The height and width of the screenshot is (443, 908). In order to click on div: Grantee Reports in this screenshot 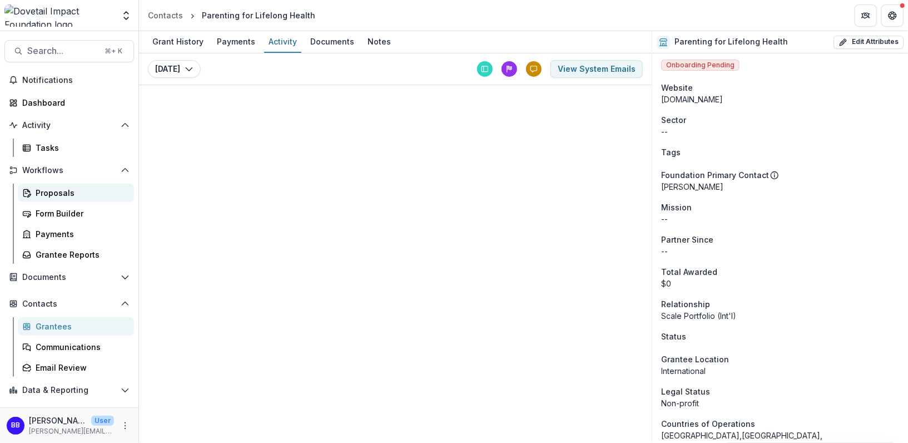, I will do `click(80, 254)`.